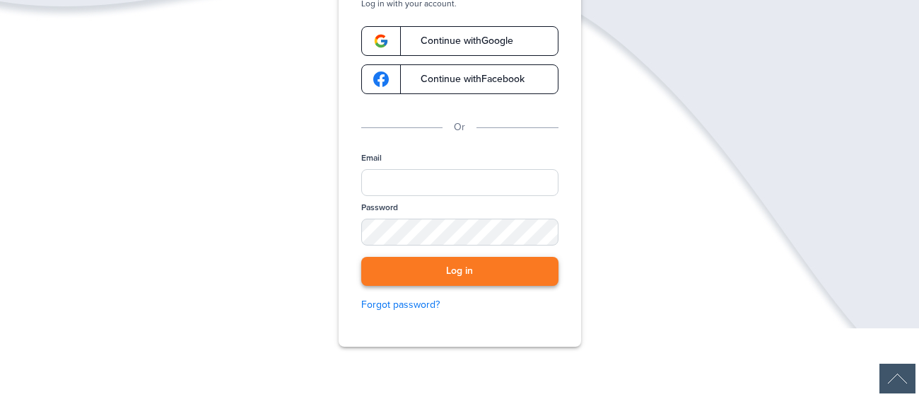 This screenshot has width=919, height=397. Describe the element at coordinates (465, 79) in the screenshot. I see `span: Continue with Facebook` at that location.